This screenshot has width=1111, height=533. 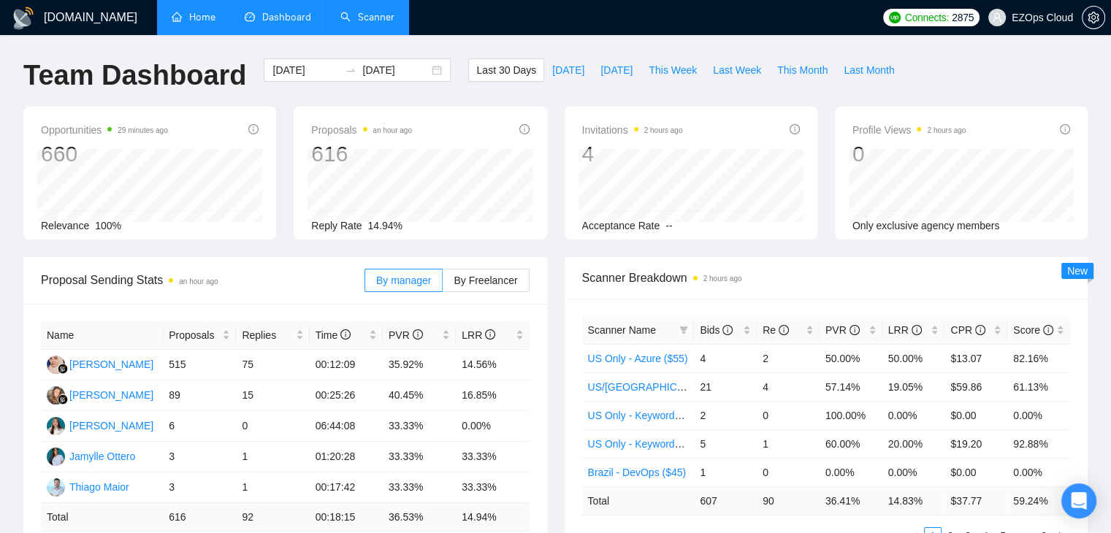 What do you see at coordinates (199, 426) in the screenshot?
I see `td: 6` at bounding box center [199, 426].